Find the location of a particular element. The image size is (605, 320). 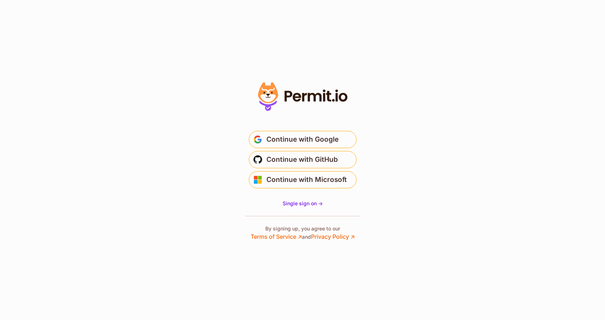

a: Single sign on -> is located at coordinates (303, 203).